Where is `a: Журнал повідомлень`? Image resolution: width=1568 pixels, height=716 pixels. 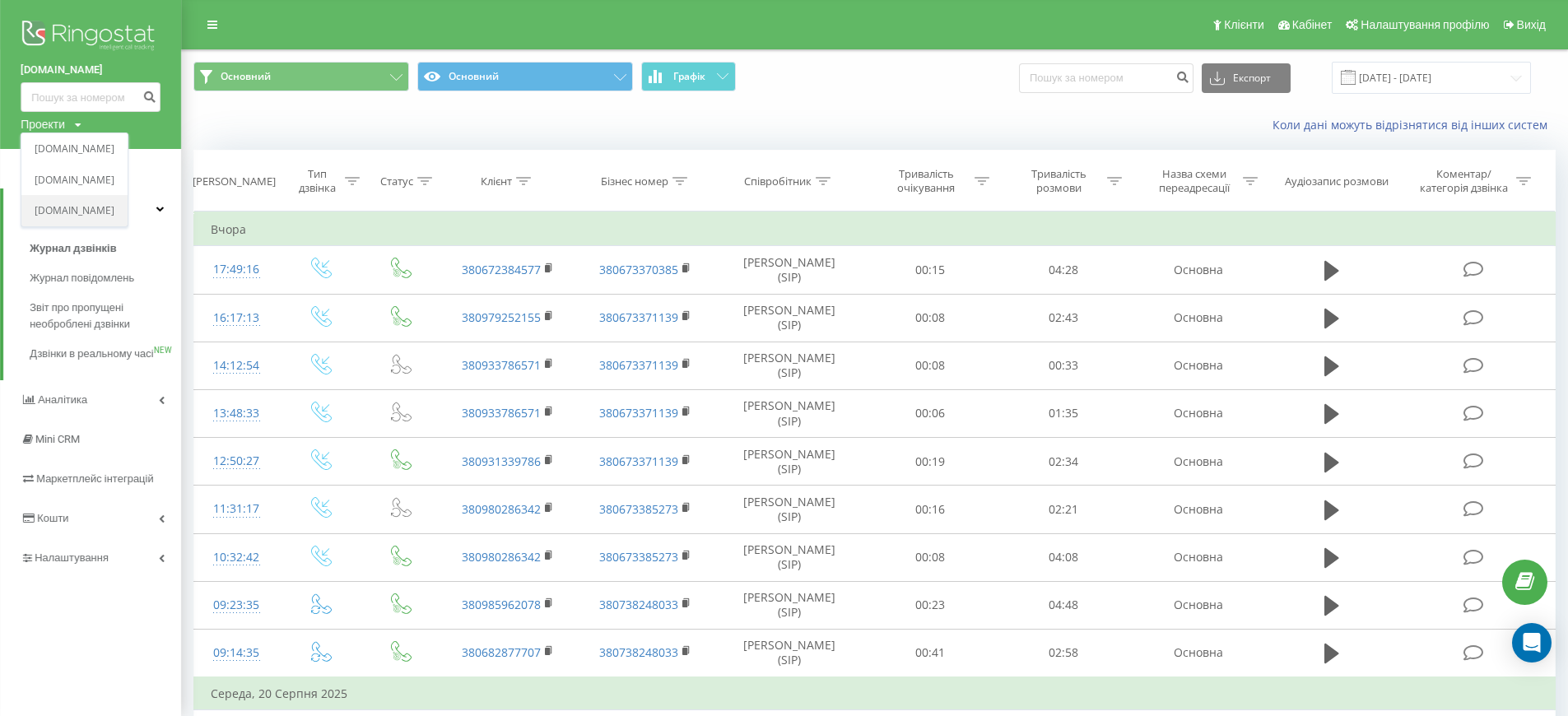
a: Журнал повідомлень is located at coordinates (105, 278).